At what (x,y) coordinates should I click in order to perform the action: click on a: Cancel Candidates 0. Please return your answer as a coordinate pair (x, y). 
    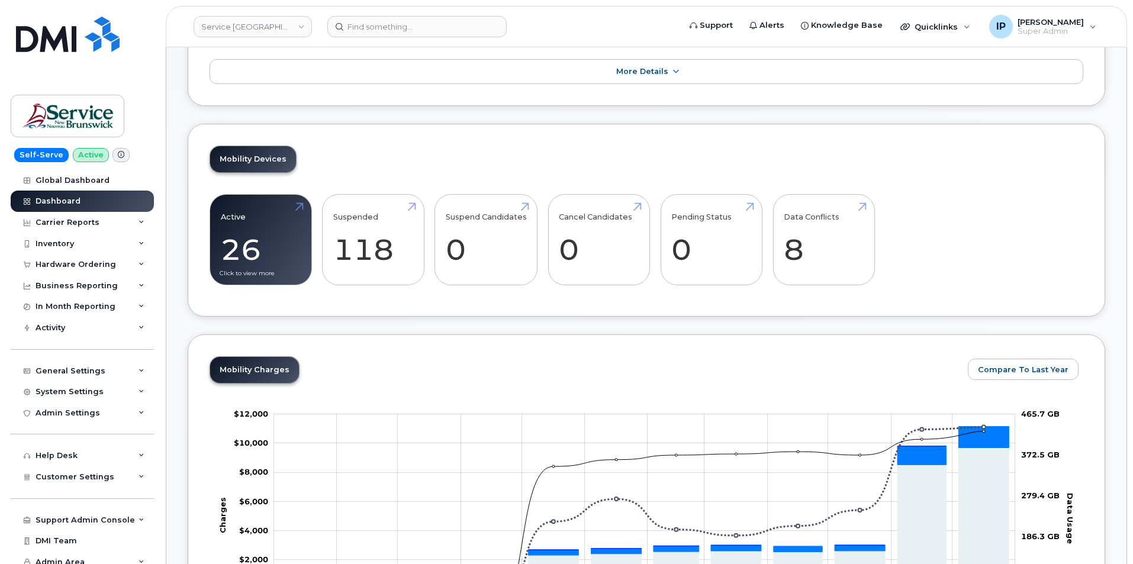
    Looking at the image, I should click on (598, 240).